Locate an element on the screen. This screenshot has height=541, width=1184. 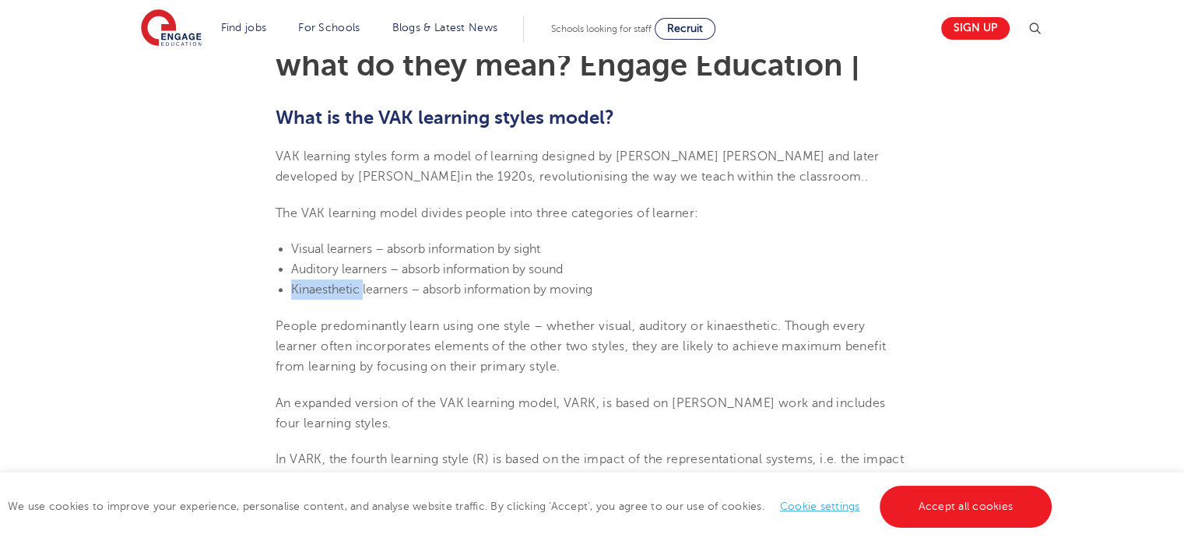
span: We use cookies to improve your experience, personalise content, and analyse website traffic. By c... is located at coordinates (532, 506).